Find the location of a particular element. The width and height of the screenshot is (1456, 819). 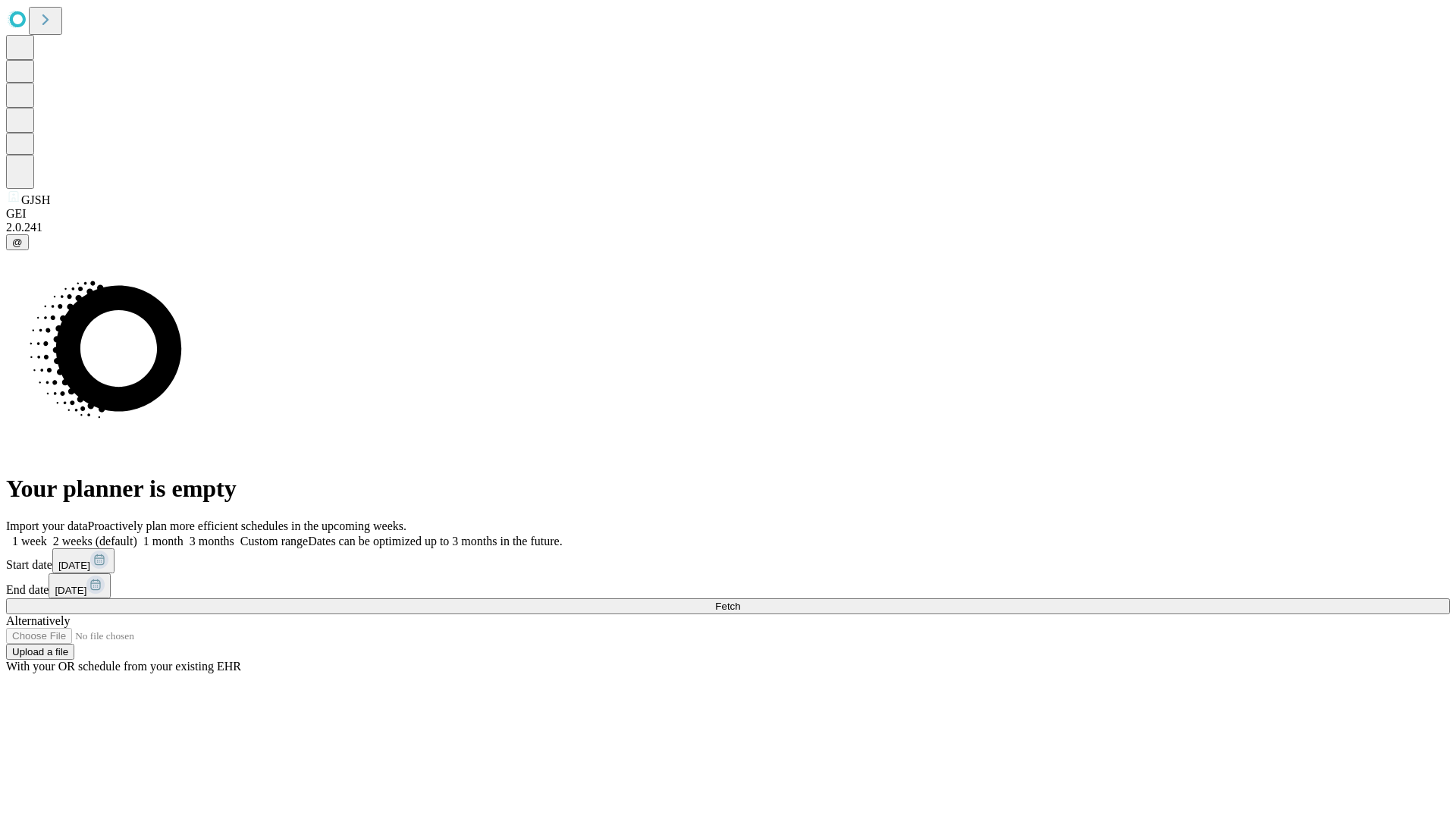

span: With your OR schedule from your existing EHR is located at coordinates (123, 666).